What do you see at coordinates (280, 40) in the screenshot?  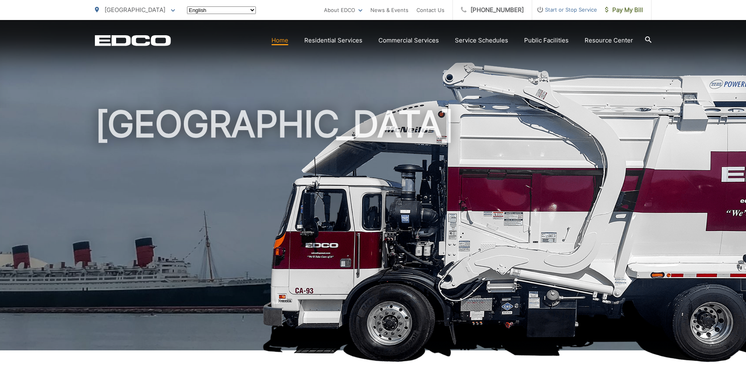 I see `a: Home` at bounding box center [280, 40].